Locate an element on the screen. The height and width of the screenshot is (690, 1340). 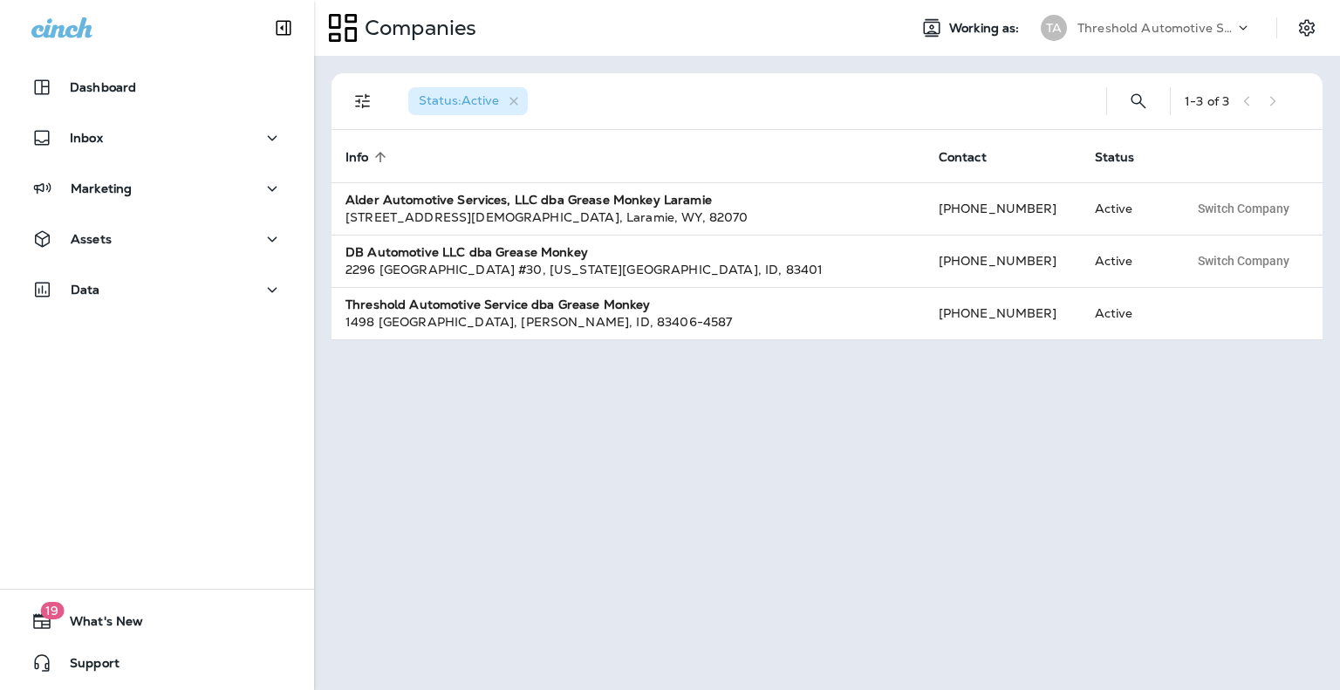
p: Inbox is located at coordinates (86, 138).